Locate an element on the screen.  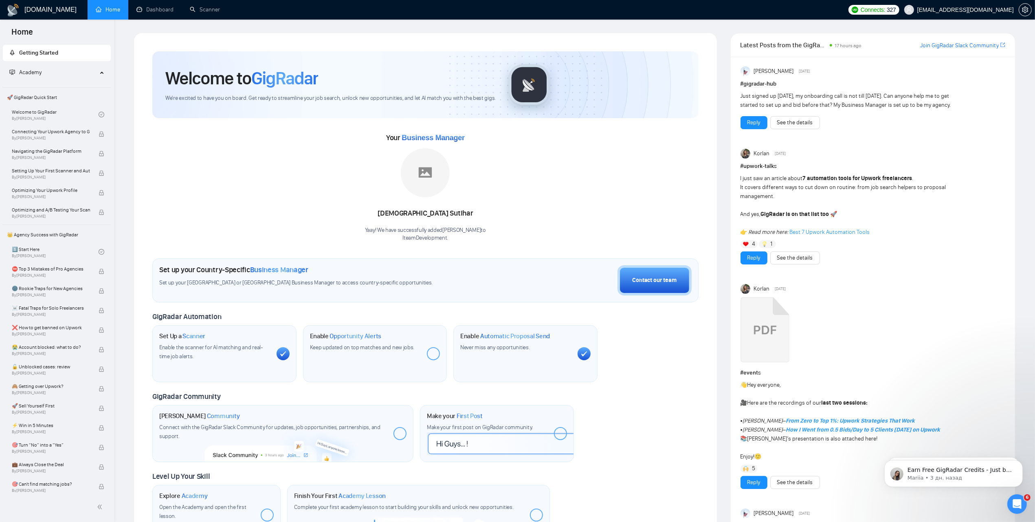
h1: Set Up a is located at coordinates (182, 336).